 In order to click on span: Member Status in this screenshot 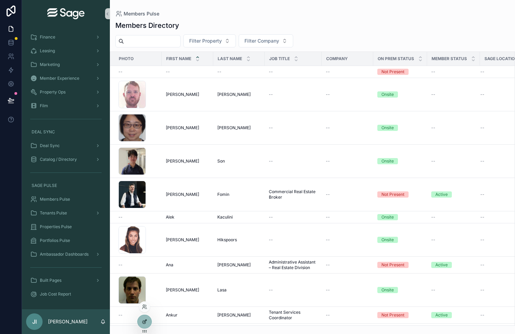, I will do `click(449, 59)`.